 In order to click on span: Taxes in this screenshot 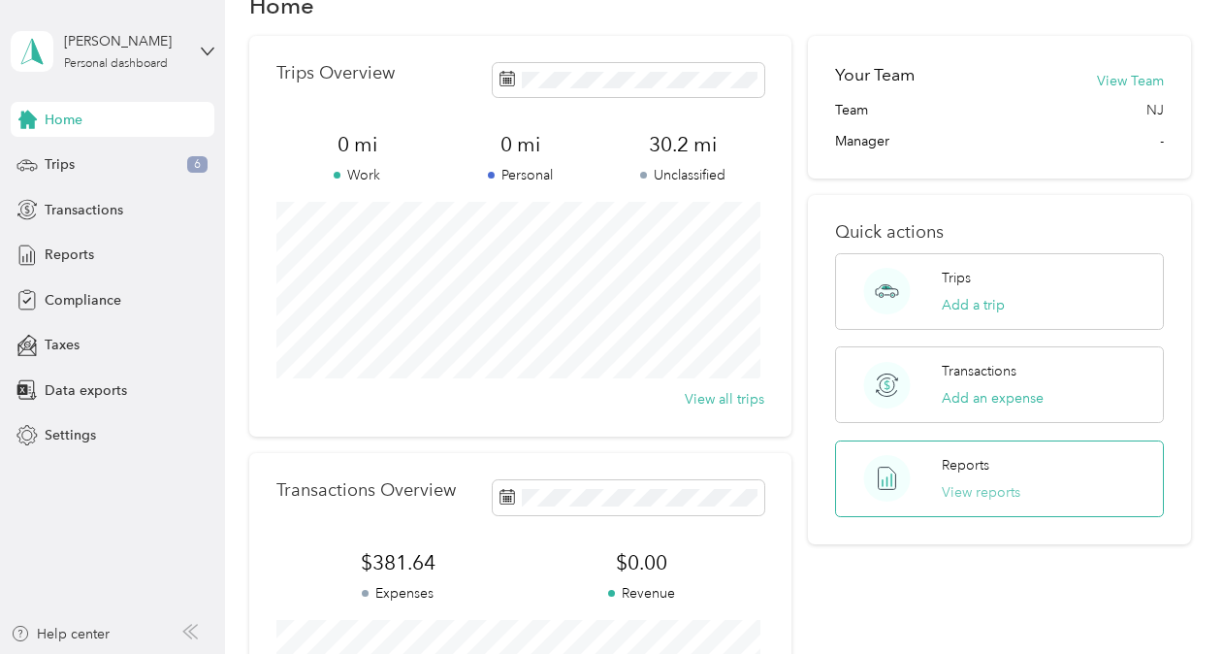, I will do `click(62, 344)`.